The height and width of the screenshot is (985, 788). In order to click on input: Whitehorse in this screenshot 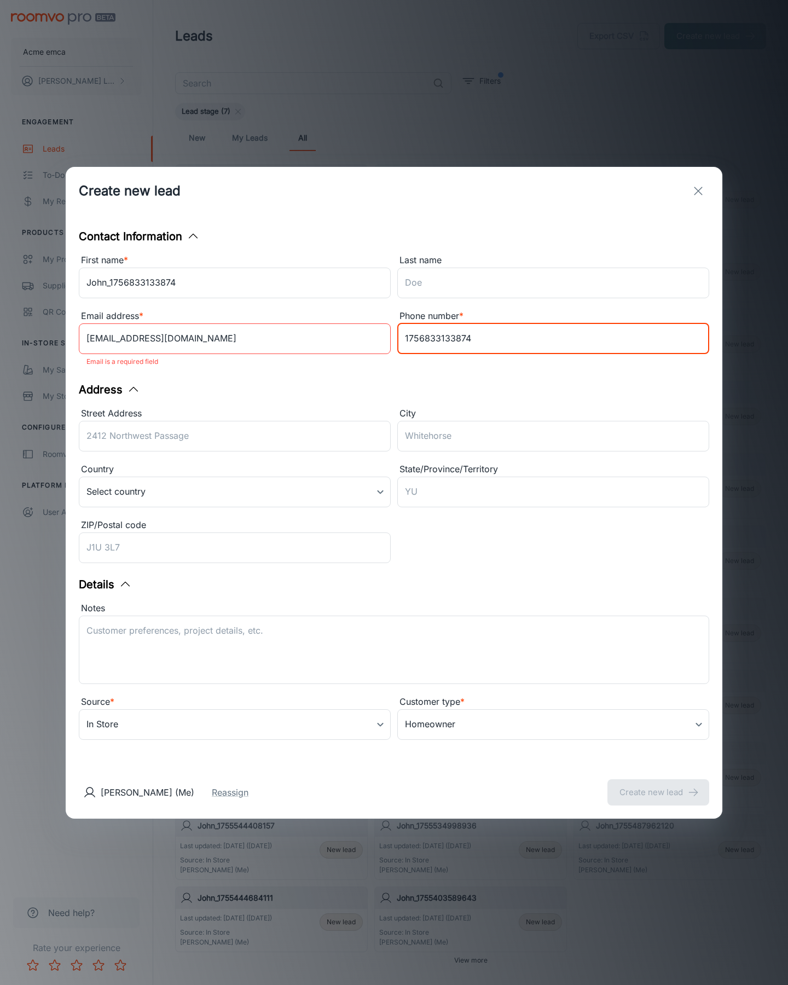, I will do `click(553, 436)`.